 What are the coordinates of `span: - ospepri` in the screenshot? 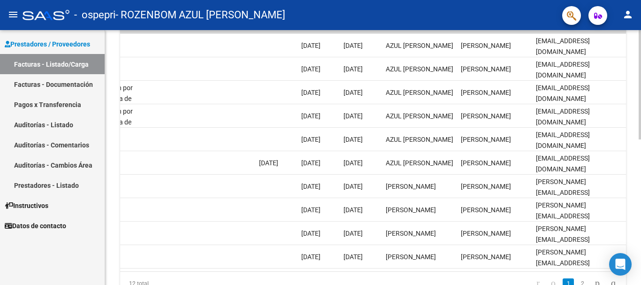 It's located at (95, 15).